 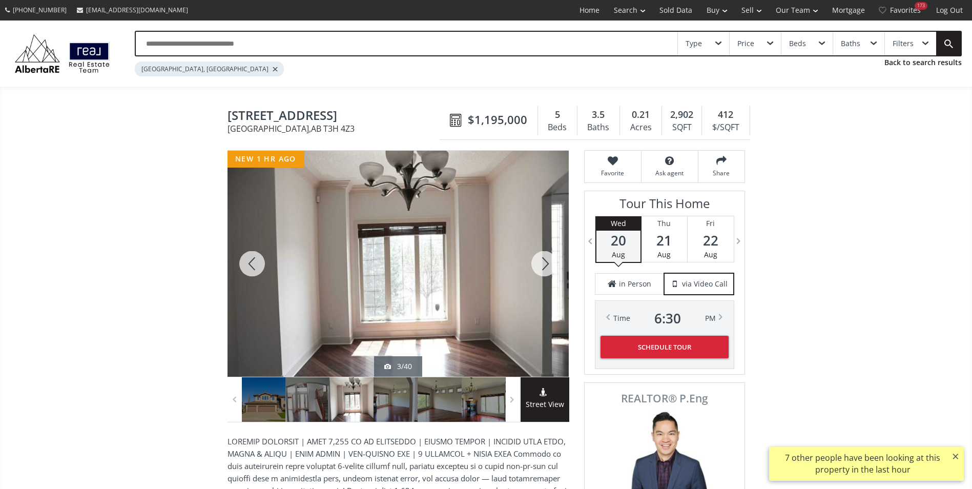 I want to click on div: Time PM, so click(x=664, y=318).